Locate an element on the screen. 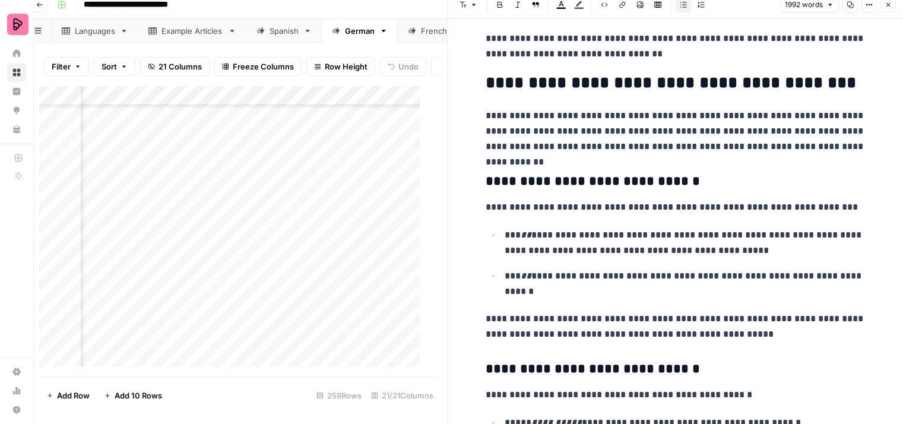  div: French is located at coordinates (434, 31).